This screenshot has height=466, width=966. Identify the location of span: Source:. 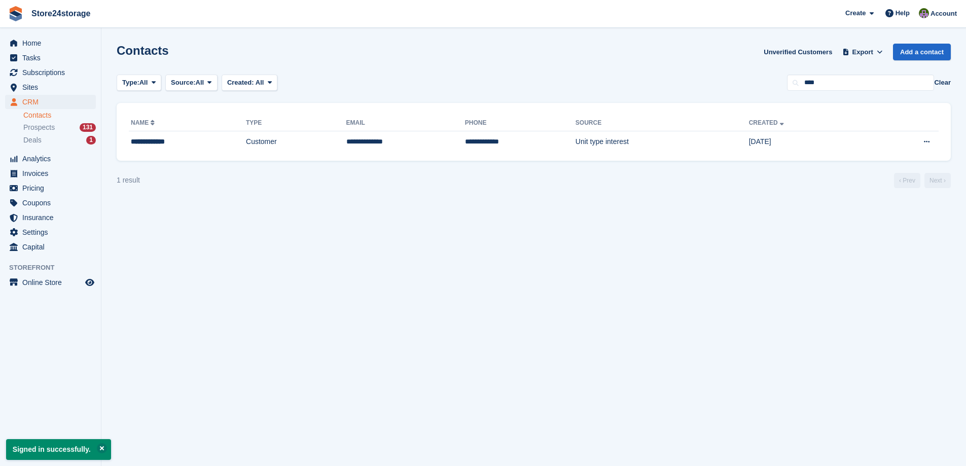
(183, 83).